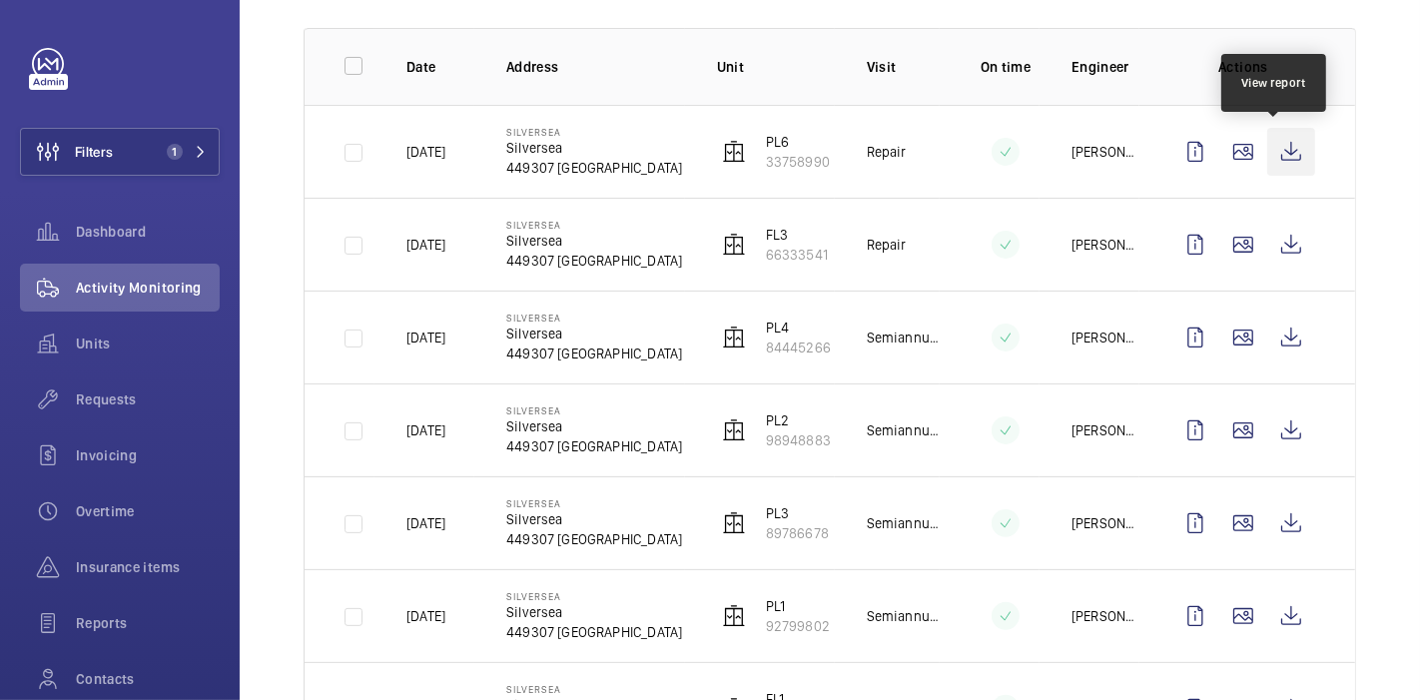 This screenshot has height=700, width=1420. What do you see at coordinates (148, 567) in the screenshot?
I see `span: Insurance items` at bounding box center [148, 567].